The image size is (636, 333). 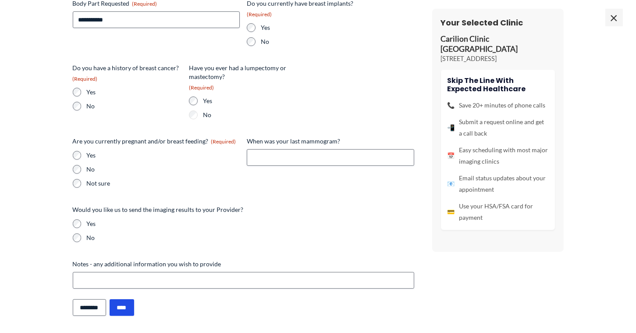 What do you see at coordinates (498, 156) in the screenshot?
I see `li: Easy scheduling with most major imaging clinics` at bounding box center [498, 156].